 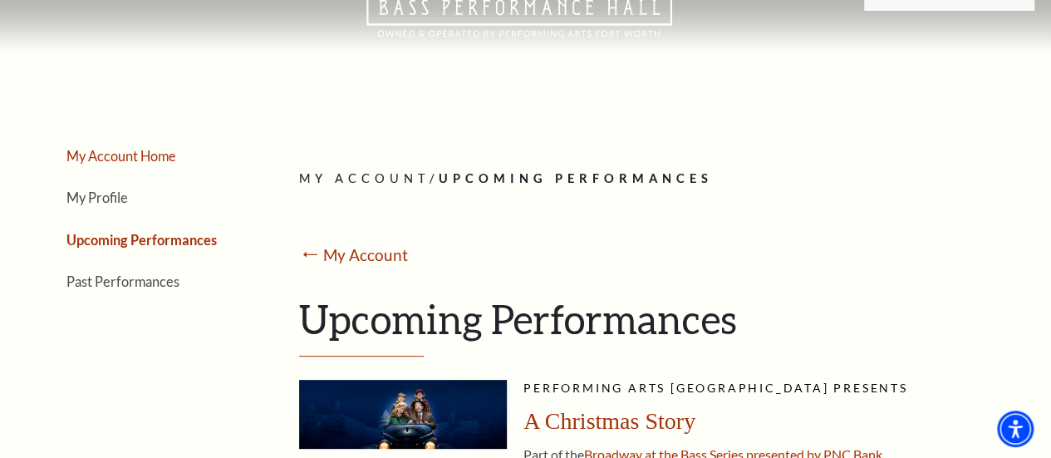 What do you see at coordinates (121, 155) in the screenshot?
I see `a: My Account Home` at bounding box center [121, 155].